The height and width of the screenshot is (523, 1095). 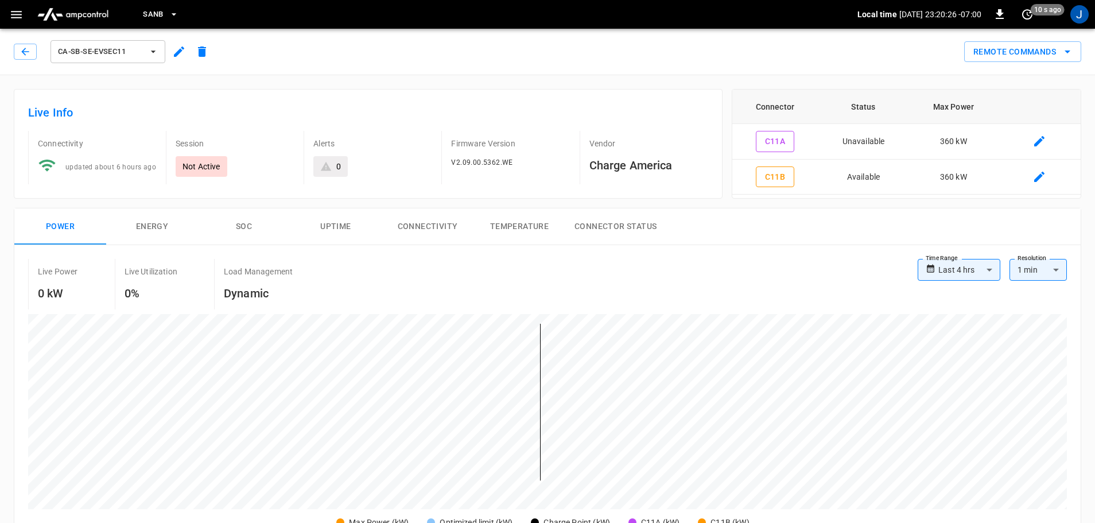 What do you see at coordinates (519, 227) in the screenshot?
I see `button: Temperature` at bounding box center [519, 227].